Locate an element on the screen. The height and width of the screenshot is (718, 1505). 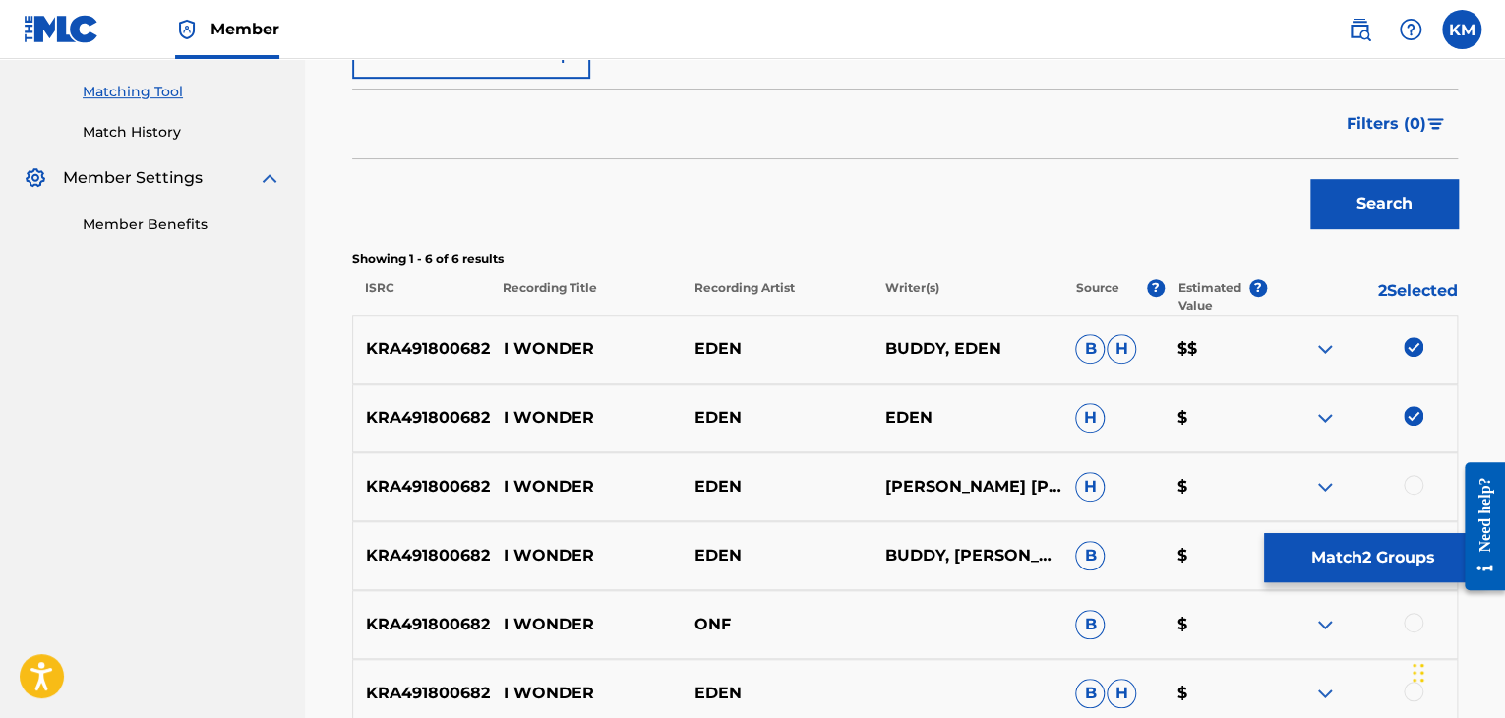
p: Showing 1 - 6 of 6 results is located at coordinates (905, 259).